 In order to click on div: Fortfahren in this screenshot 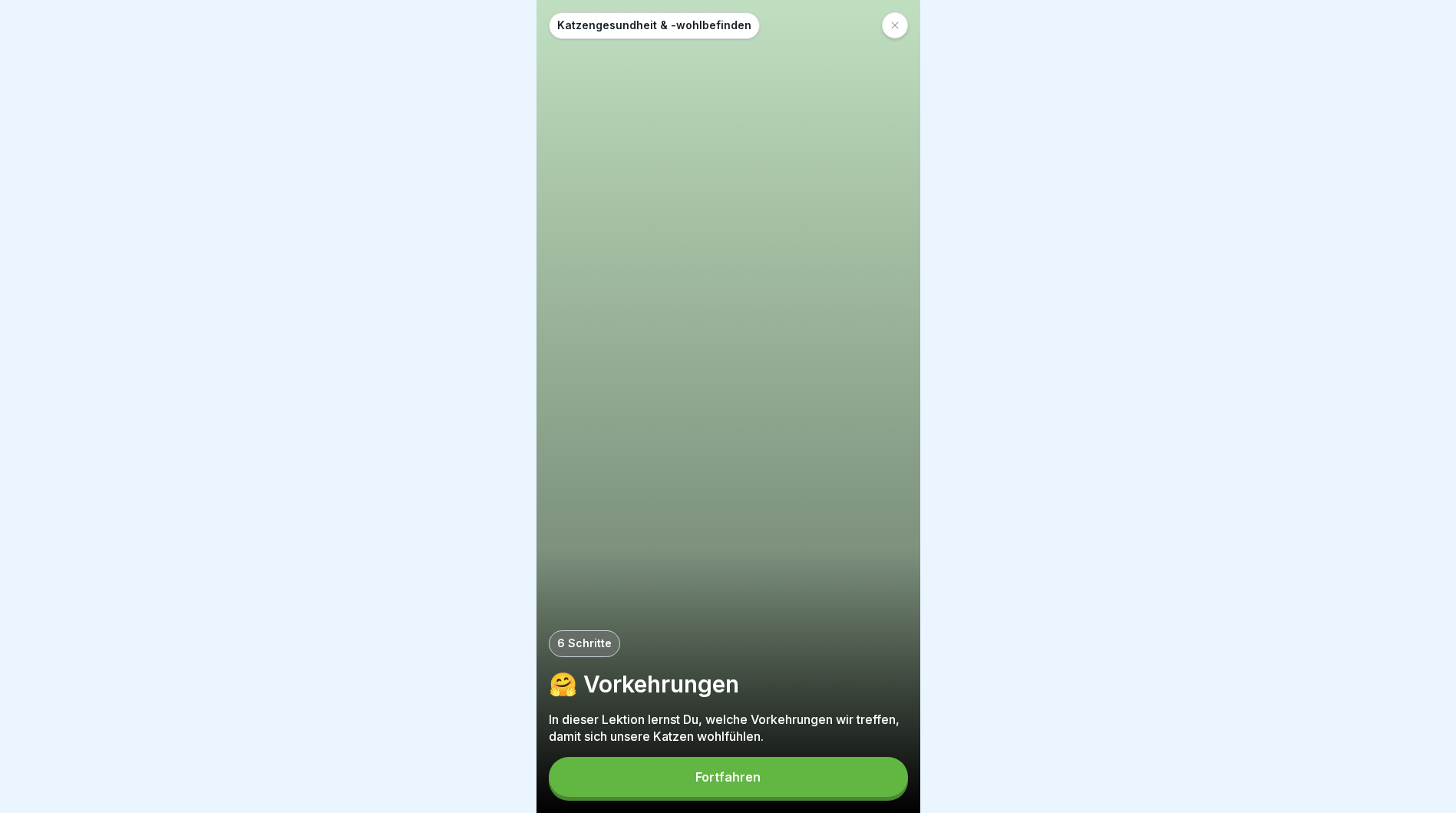, I will do `click(728, 776)`.